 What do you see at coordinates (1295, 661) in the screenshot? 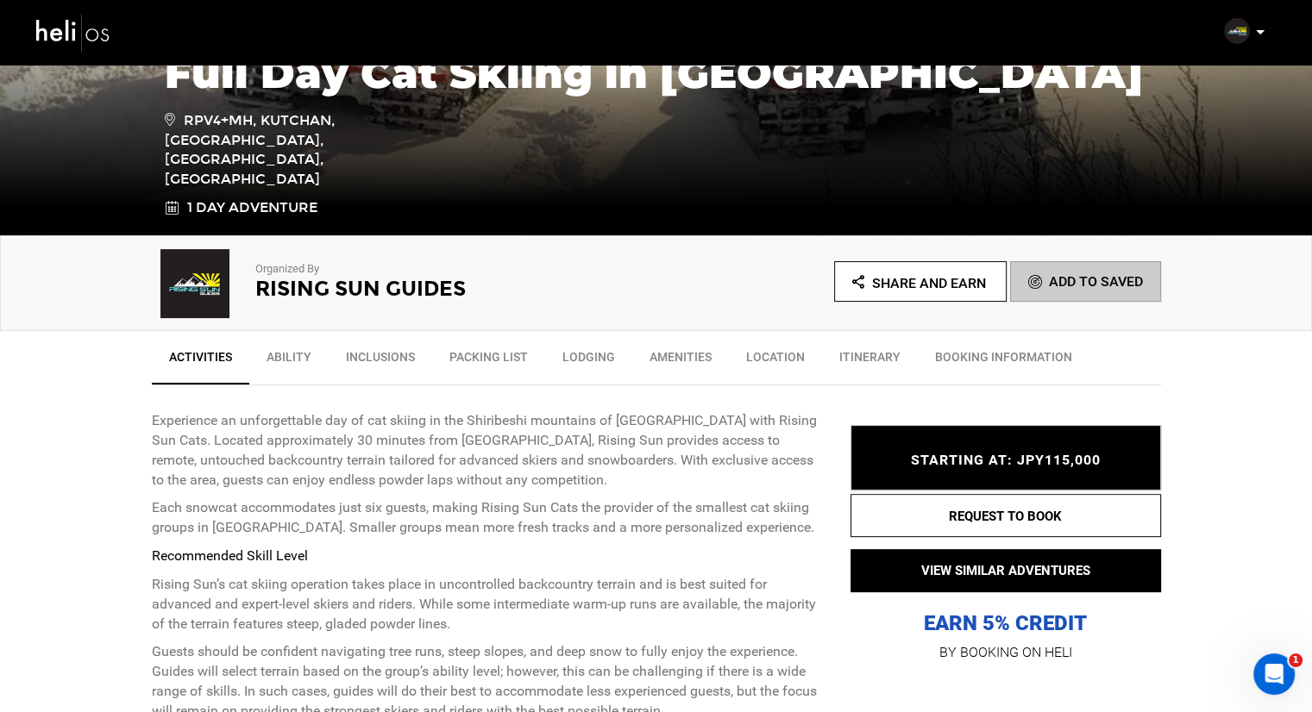
I see `span: 1` at bounding box center [1295, 661].